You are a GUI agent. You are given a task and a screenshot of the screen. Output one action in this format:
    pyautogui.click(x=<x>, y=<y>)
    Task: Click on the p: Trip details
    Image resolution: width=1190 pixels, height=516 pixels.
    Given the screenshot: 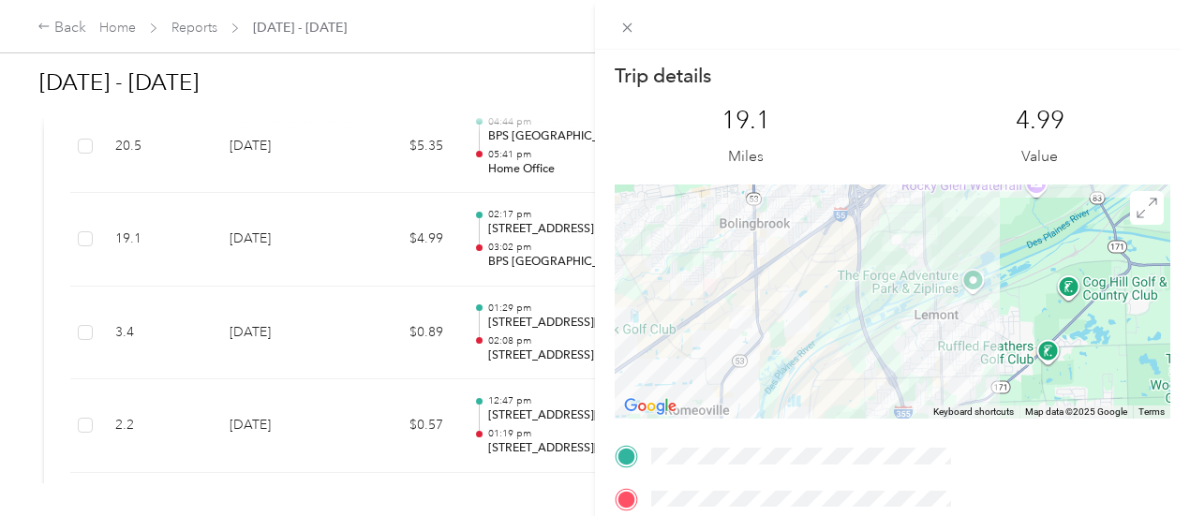 What is the action you would take?
    pyautogui.click(x=663, y=76)
    